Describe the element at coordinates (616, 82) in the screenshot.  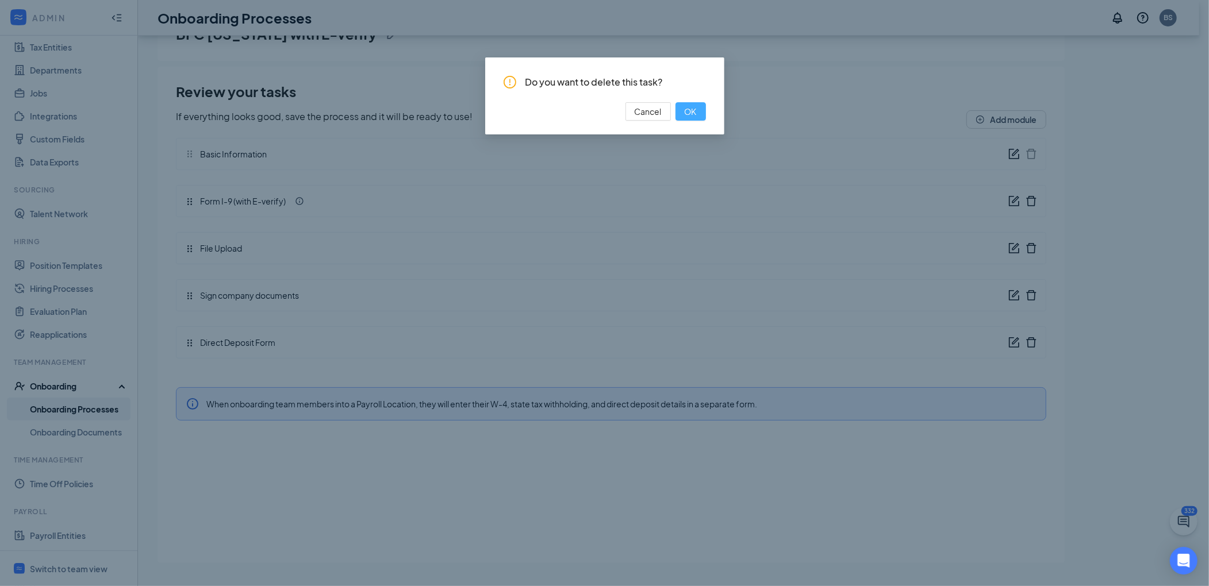
I see `span: Do you want to delete this task?` at that location.